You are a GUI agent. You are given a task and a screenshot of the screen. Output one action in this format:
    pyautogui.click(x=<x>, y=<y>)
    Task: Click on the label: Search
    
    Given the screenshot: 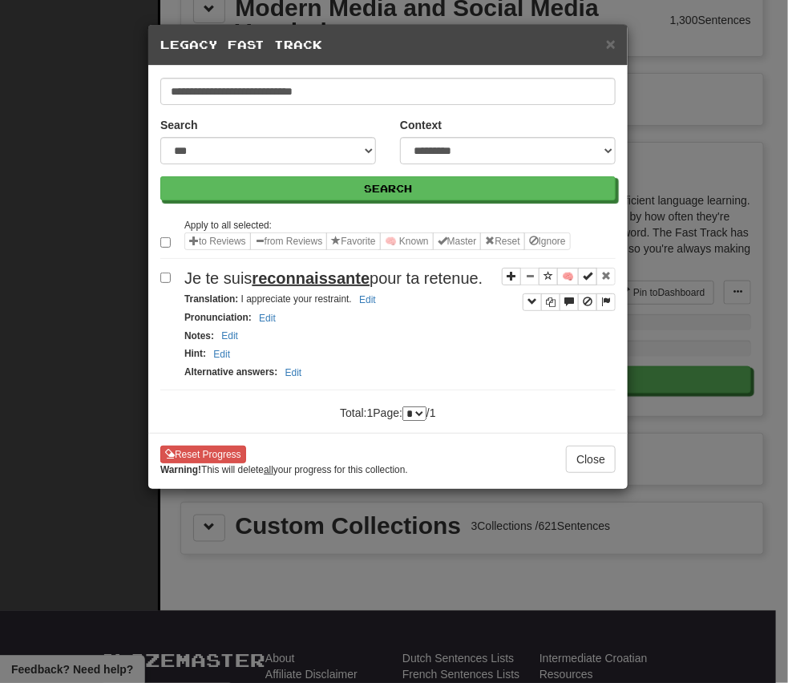 What is the action you would take?
    pyautogui.click(x=179, y=125)
    